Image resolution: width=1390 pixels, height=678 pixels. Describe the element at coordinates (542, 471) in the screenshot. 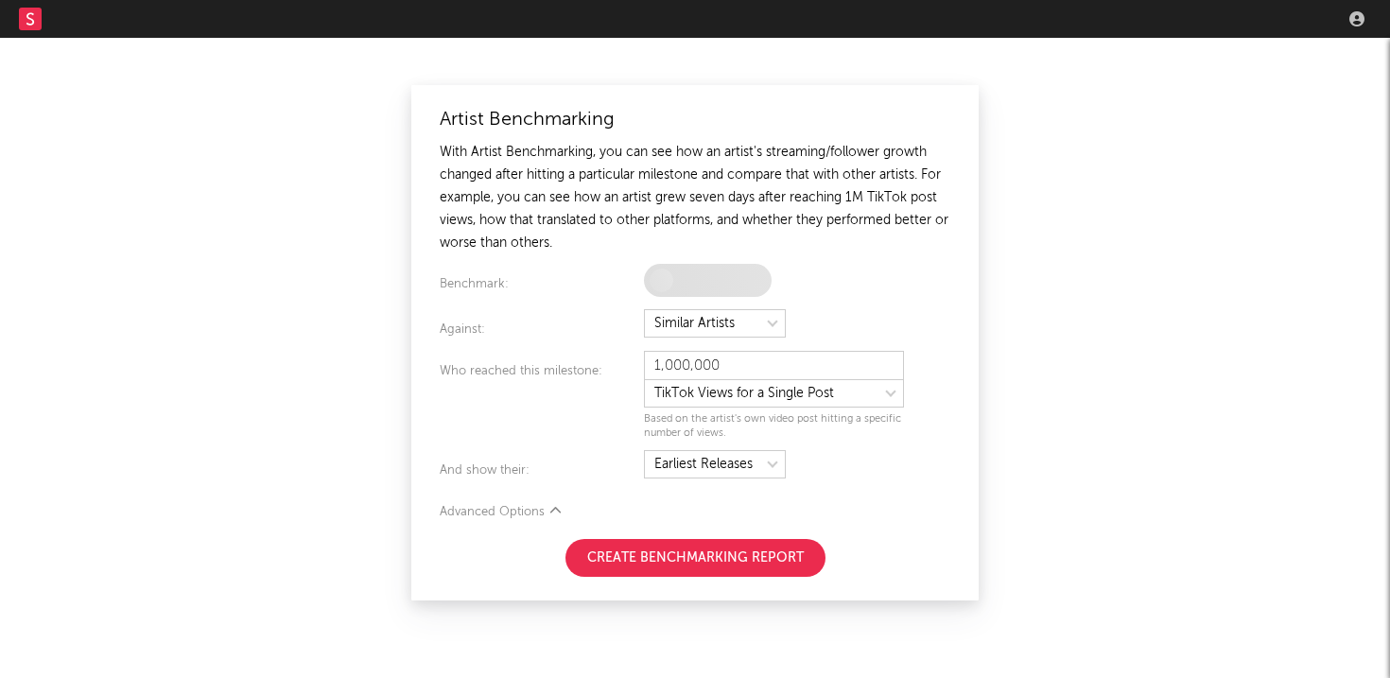

I see `div: And show their:` at that location.